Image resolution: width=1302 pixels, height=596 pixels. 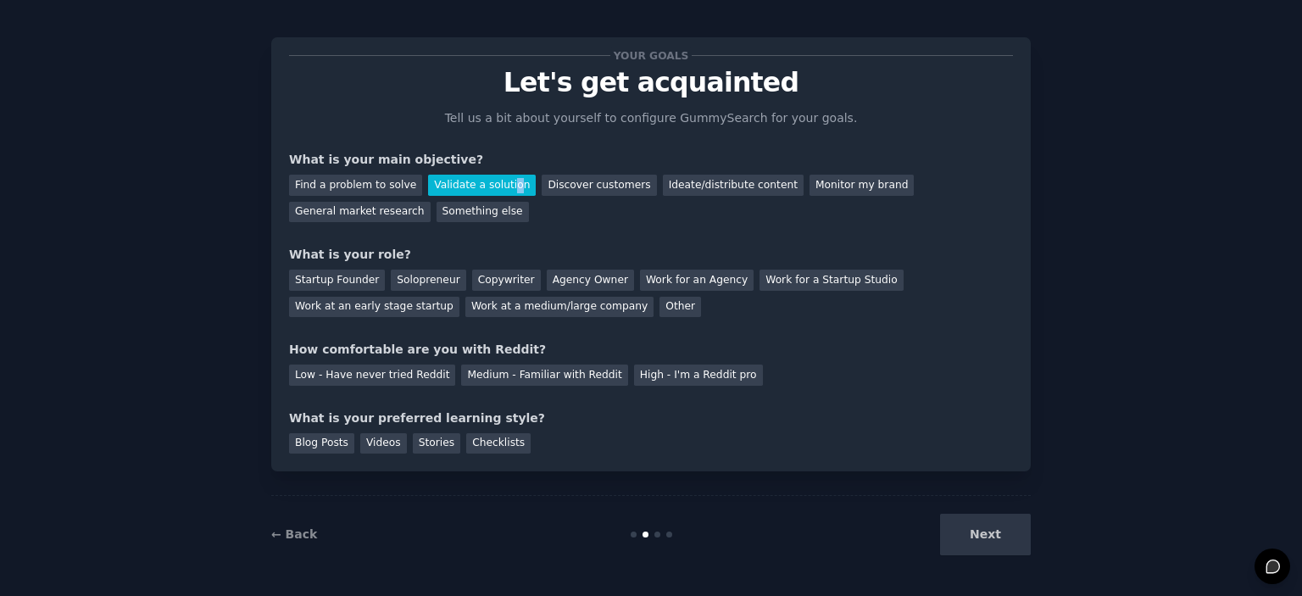 I want to click on div: What is your main objective?, so click(x=651, y=159).